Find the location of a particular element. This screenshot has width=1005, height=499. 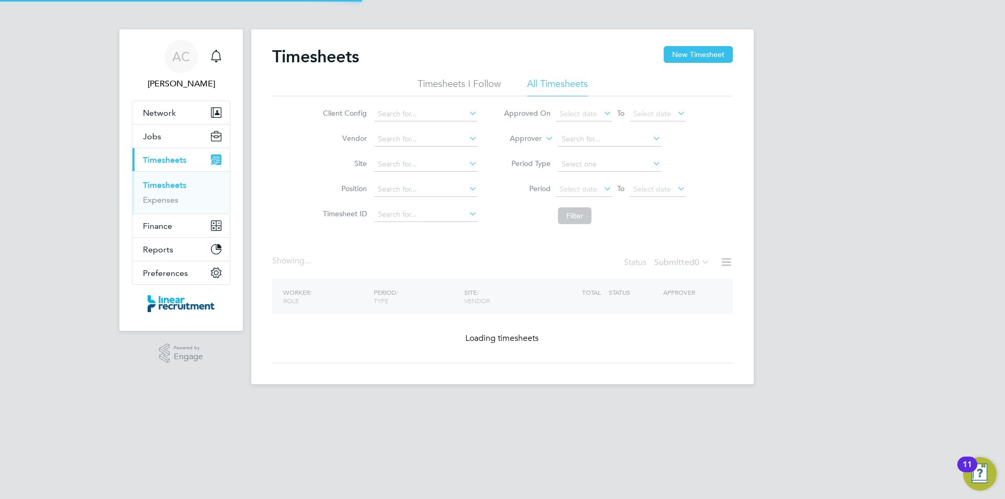

label: Client Config is located at coordinates (343, 113).